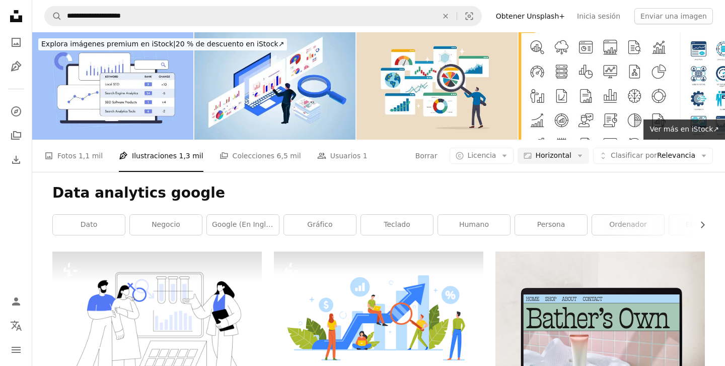 The height and width of the screenshot is (366, 725). Describe the element at coordinates (53, 16) in the screenshot. I see `button: Buscar en Unsplash` at that location.